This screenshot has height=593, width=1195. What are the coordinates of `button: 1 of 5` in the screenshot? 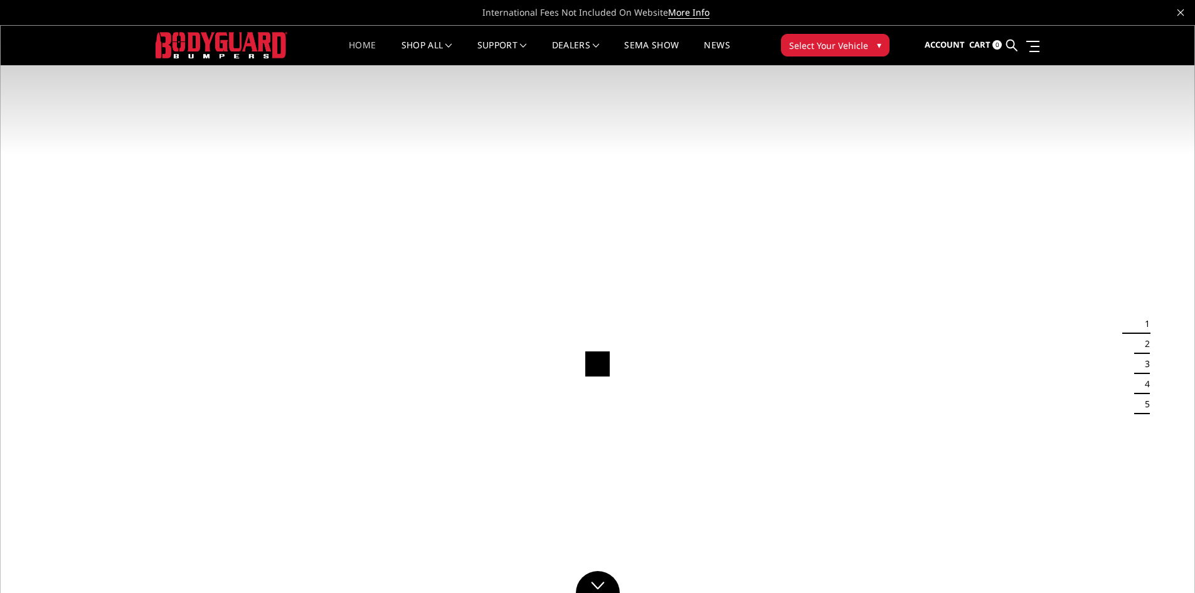 It's located at (1144, 324).